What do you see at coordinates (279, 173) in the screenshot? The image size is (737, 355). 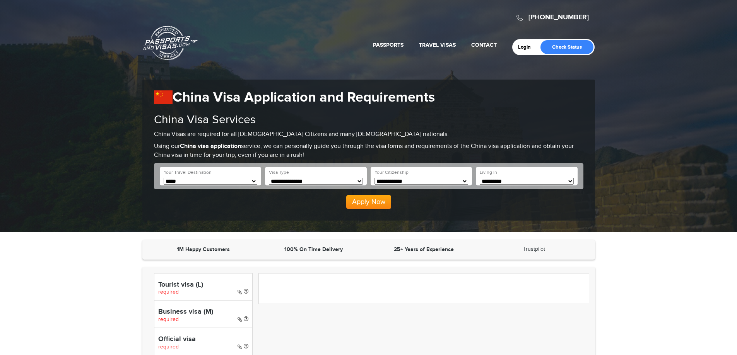 I see `label: Visa Type` at bounding box center [279, 173].